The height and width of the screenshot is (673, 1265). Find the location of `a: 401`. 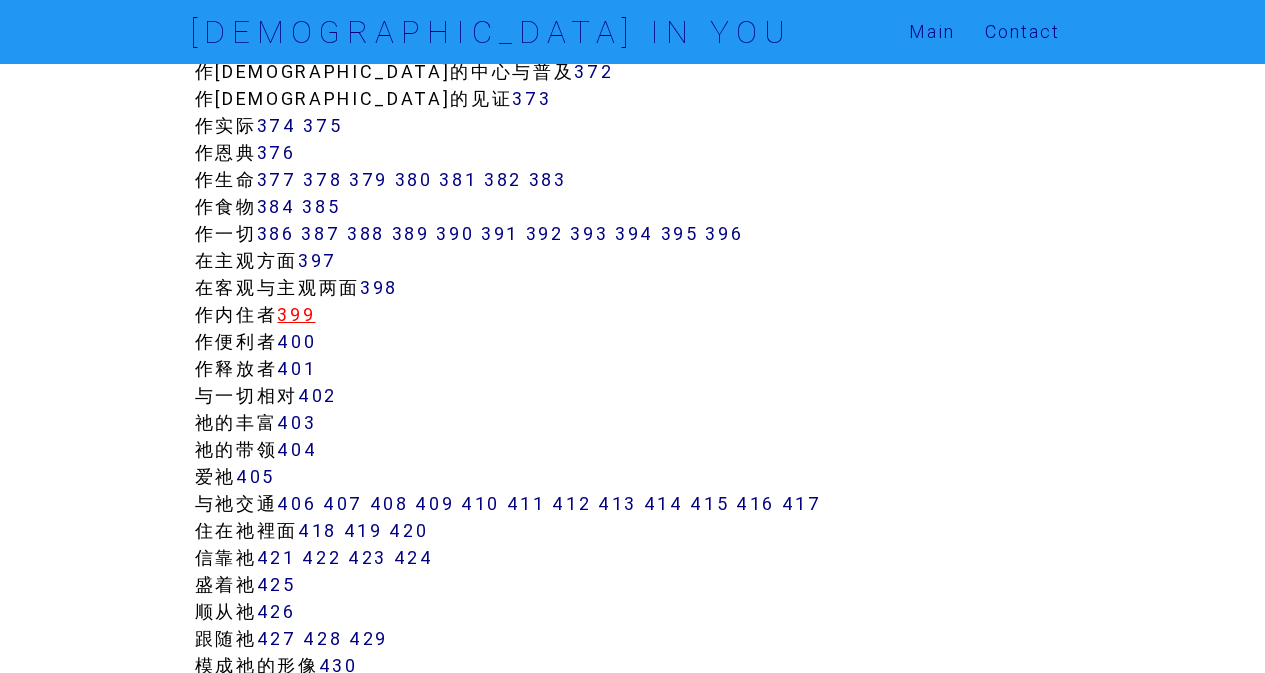

a: 401 is located at coordinates (296, 368).